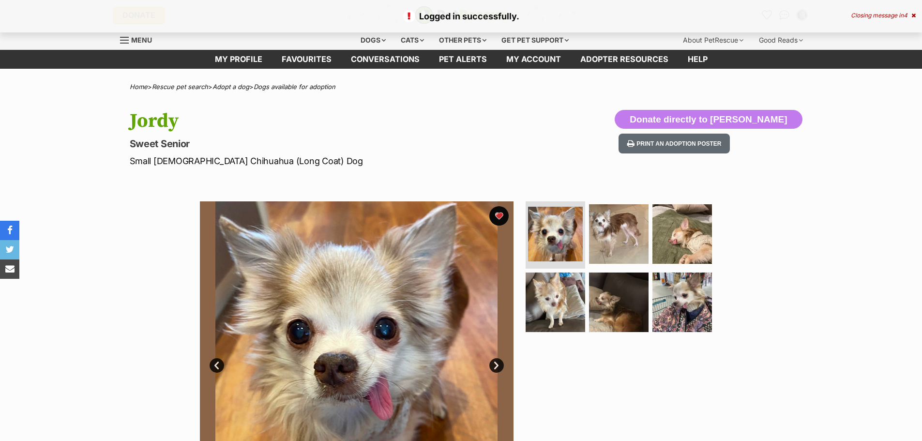 The height and width of the screenshot is (441, 922). Describe the element at coordinates (180, 87) in the screenshot. I see `a: Rescue pet search` at that location.